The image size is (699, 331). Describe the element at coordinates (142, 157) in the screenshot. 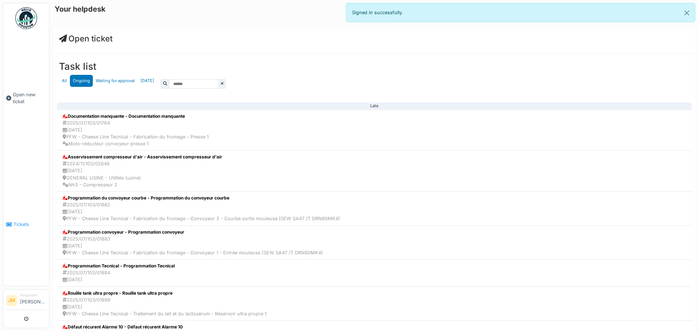

I see `div: Asservissement compresseur d'air - Asservissement compresseur d'air` at that location.